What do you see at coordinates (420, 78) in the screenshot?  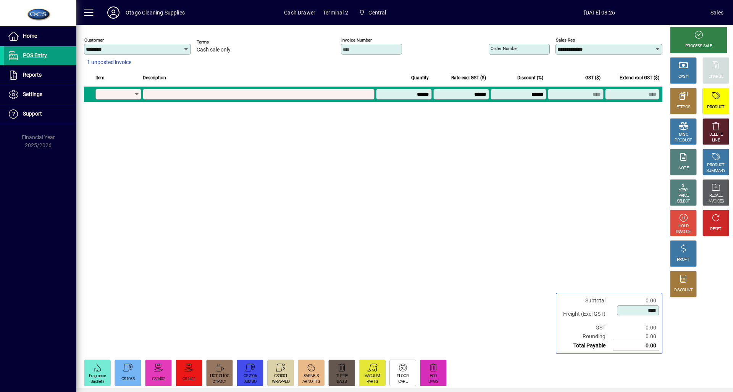 I see `span: Quantity` at bounding box center [420, 78].